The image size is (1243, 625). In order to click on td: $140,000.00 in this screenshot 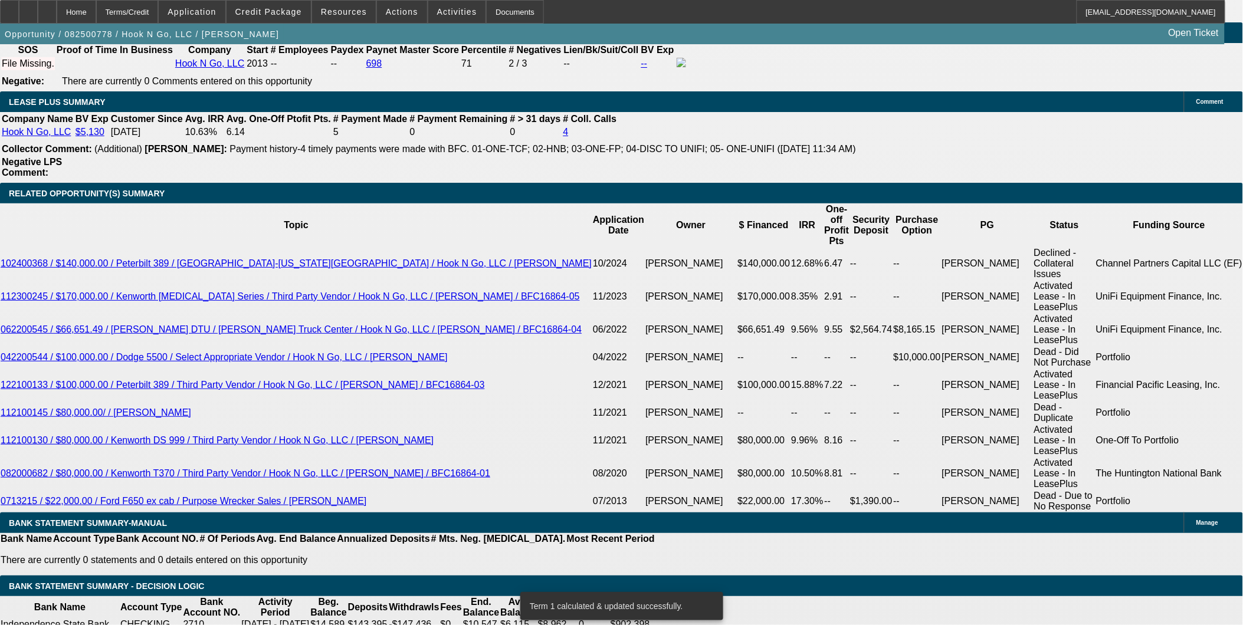, I will do `click(763, 264)`.